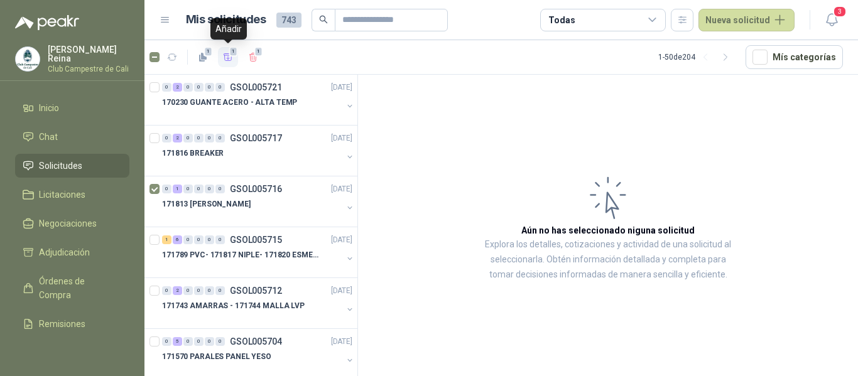 Image resolution: width=858 pixels, height=376 pixels. What do you see at coordinates (217, 357) in the screenshot?
I see `p: 171570 PARALES PANEL YESO` at bounding box center [217, 357].